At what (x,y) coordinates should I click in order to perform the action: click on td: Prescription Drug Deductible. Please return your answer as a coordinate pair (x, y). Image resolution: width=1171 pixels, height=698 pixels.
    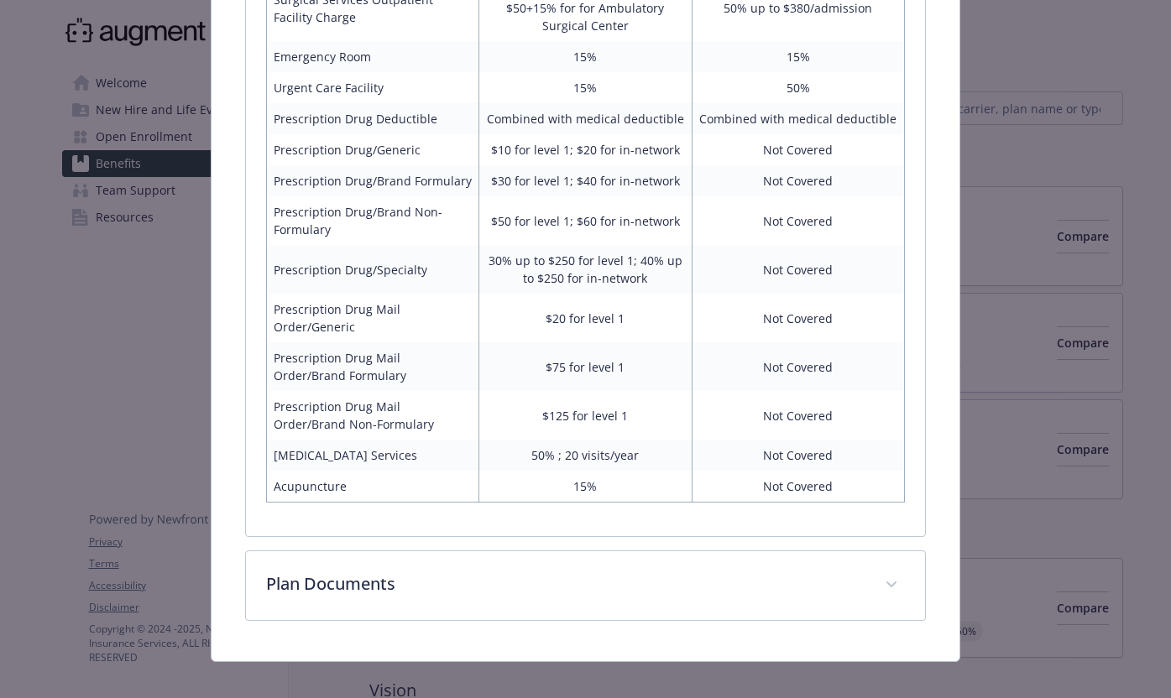
    Looking at the image, I should click on (373, 118).